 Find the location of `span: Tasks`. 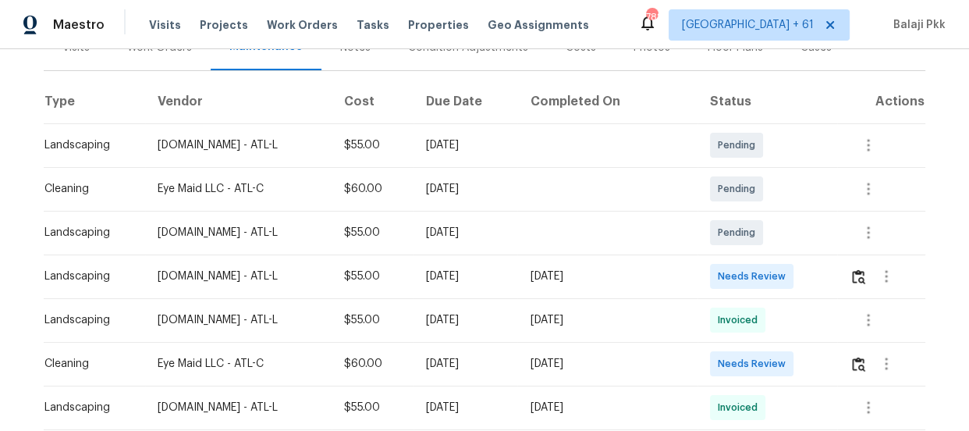

span: Tasks is located at coordinates (373, 25).